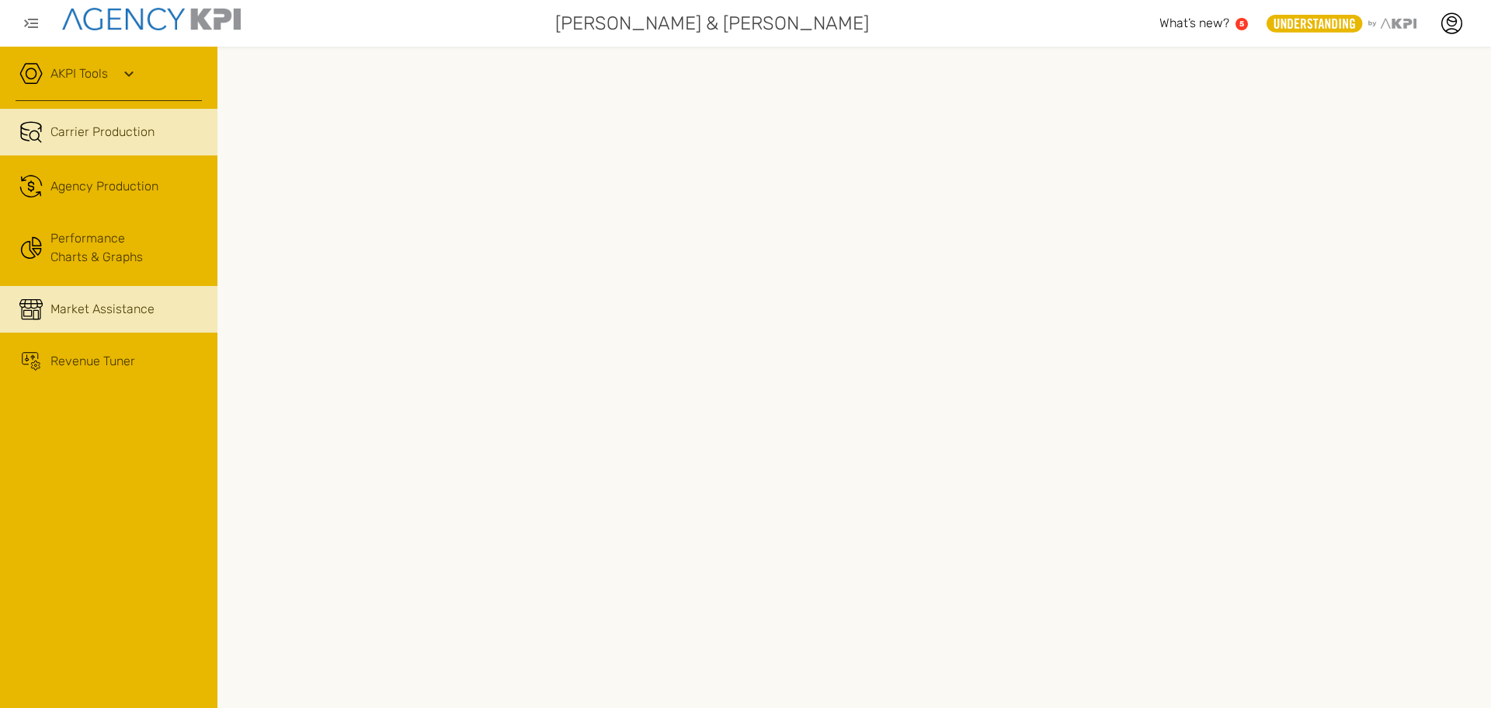 The image size is (1491, 708). Describe the element at coordinates (79, 74) in the screenshot. I see `a: AKPI Tools` at that location.